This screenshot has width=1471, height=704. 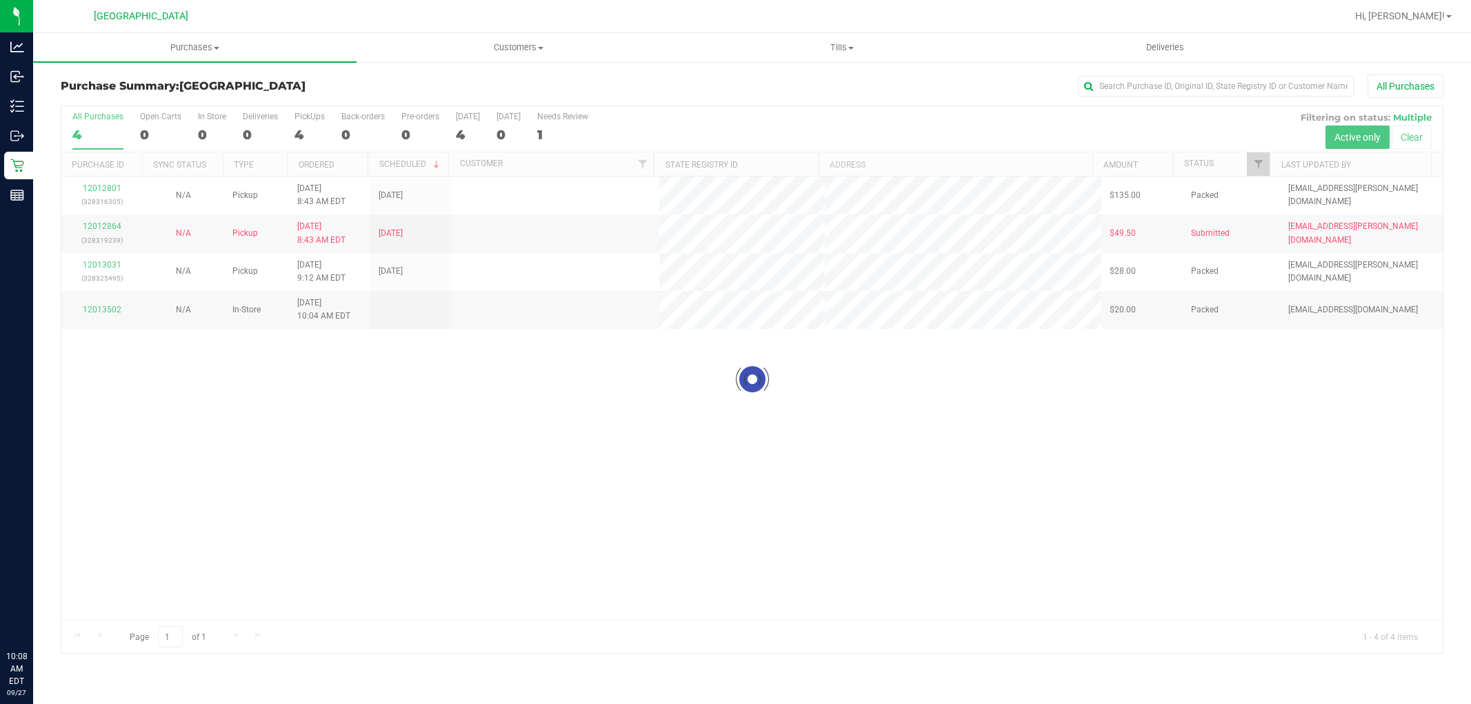 What do you see at coordinates (841, 48) in the screenshot?
I see `a: Tills` at bounding box center [841, 48].